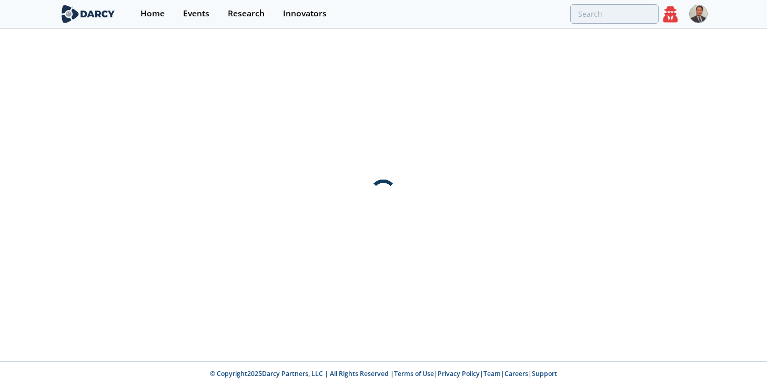 The height and width of the screenshot is (386, 767). Describe the element at coordinates (246, 14) in the screenshot. I see `div: Research` at that location.